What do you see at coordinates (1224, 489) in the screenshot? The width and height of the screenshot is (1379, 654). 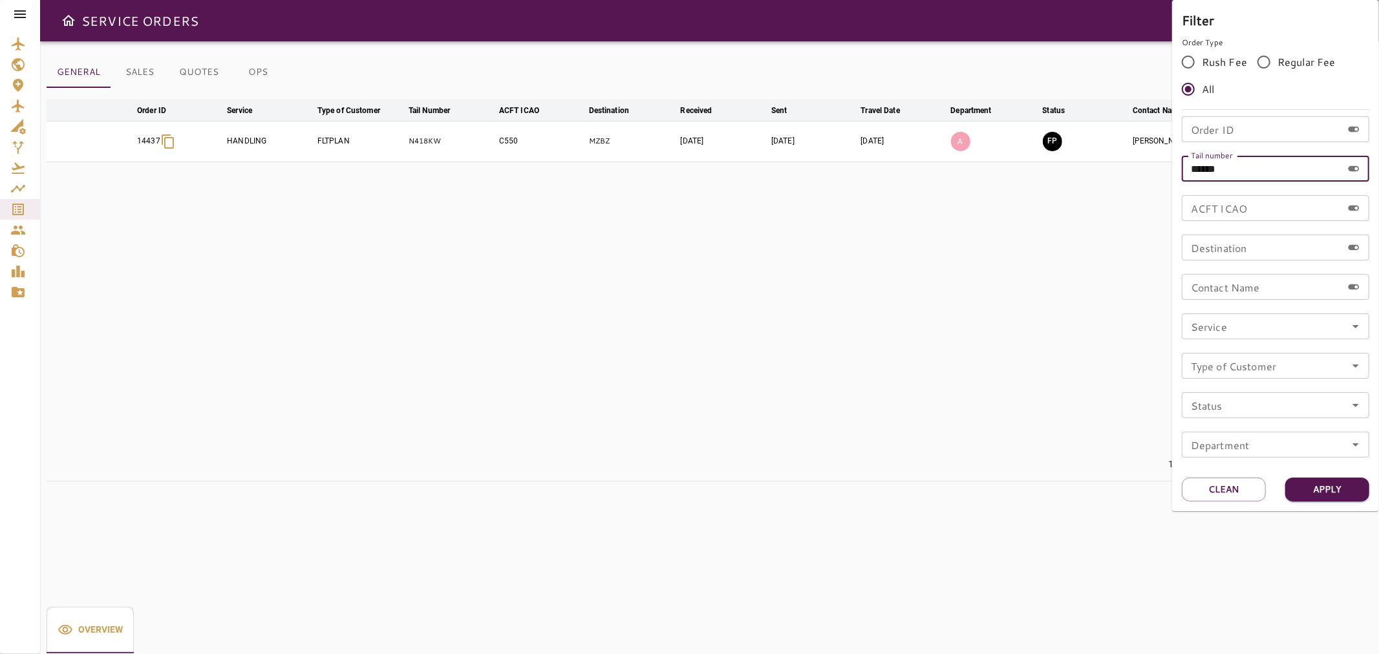 I see `button: Clean` at bounding box center [1224, 489].